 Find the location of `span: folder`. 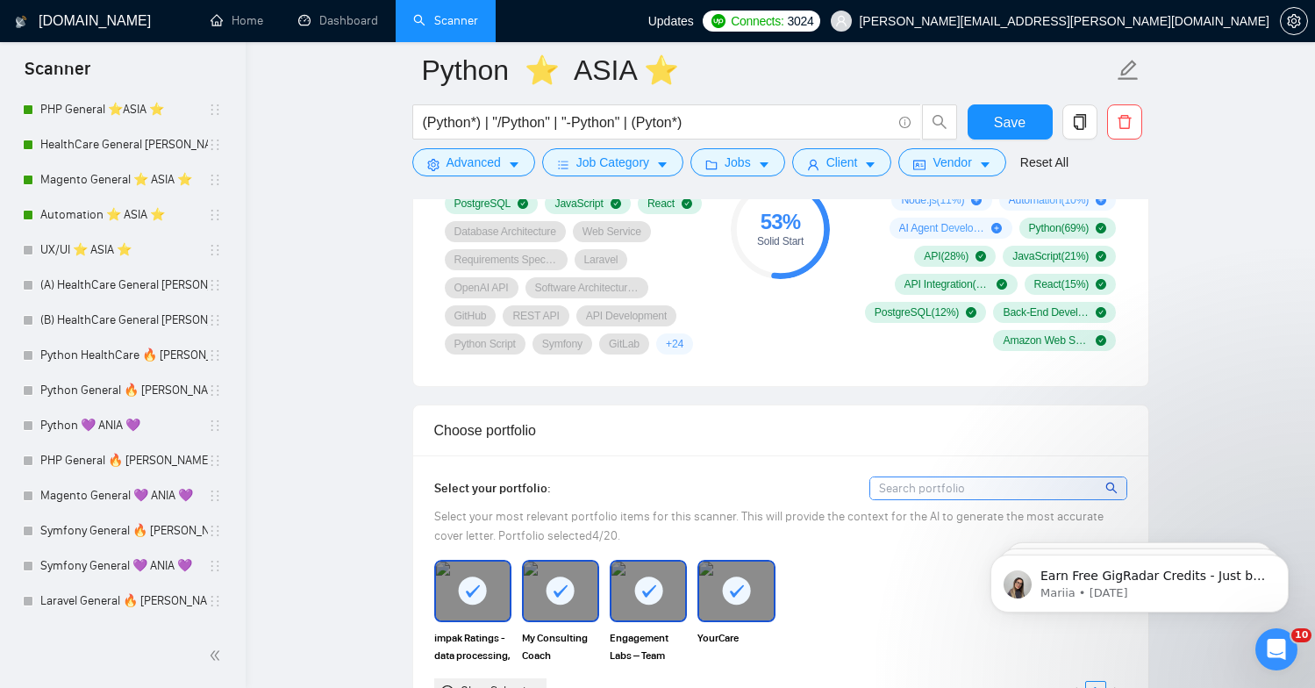

span: folder is located at coordinates (712, 164).